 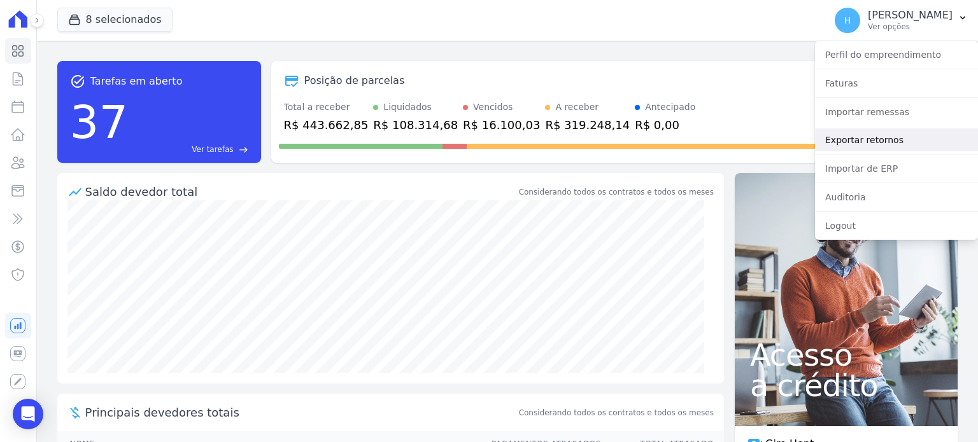 What do you see at coordinates (665, 125) in the screenshot?
I see `div: R$ 0,00` at bounding box center [665, 125].